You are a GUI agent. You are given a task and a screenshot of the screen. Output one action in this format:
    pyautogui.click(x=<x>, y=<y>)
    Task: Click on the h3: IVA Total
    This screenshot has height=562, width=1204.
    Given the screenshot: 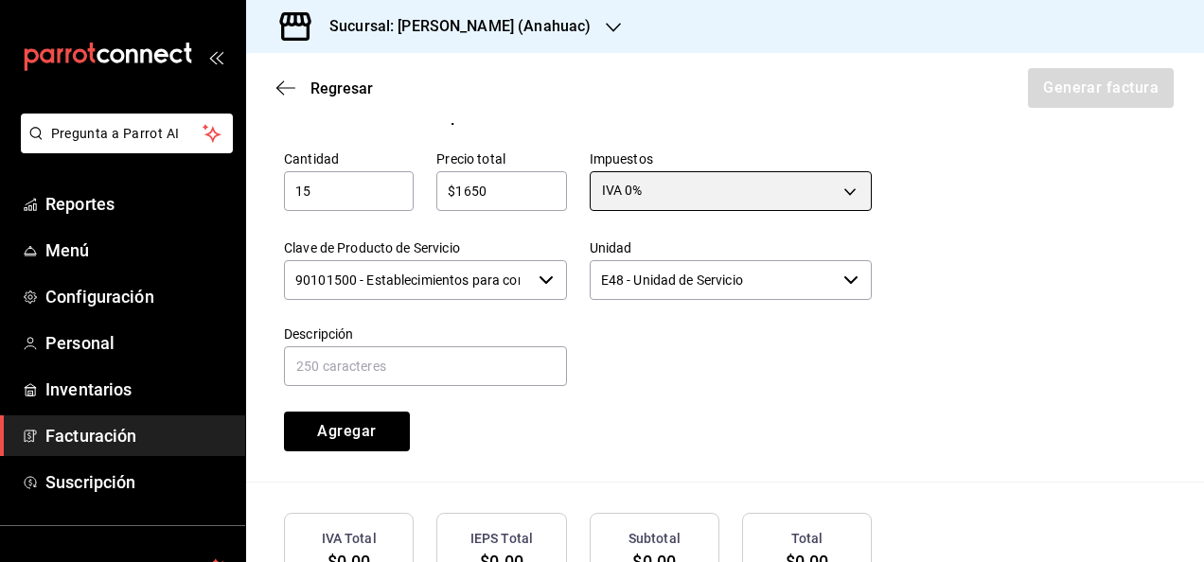 What is the action you would take?
    pyautogui.click(x=349, y=539)
    